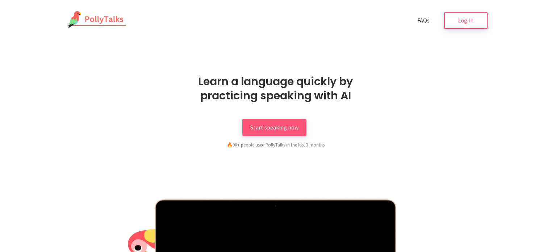 The height and width of the screenshot is (252, 551). I want to click on img: PollyTalks Logo, so click(95, 20).